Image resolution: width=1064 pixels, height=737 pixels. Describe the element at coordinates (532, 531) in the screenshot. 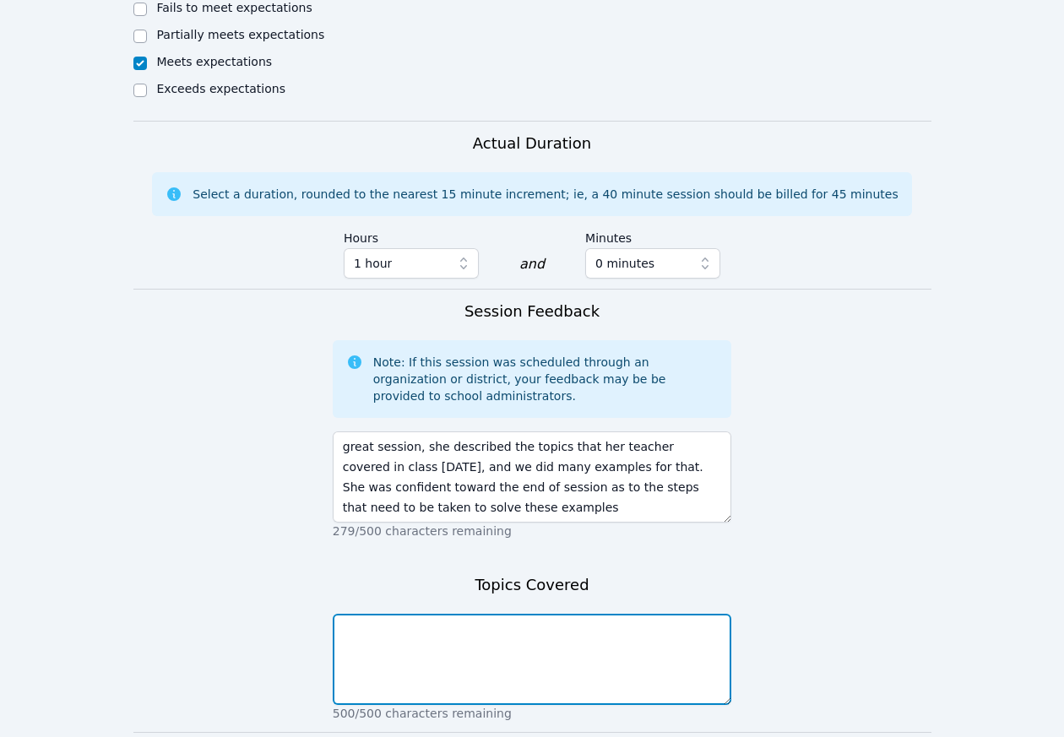

I see `p: 279/500 characters remaining` at that location.